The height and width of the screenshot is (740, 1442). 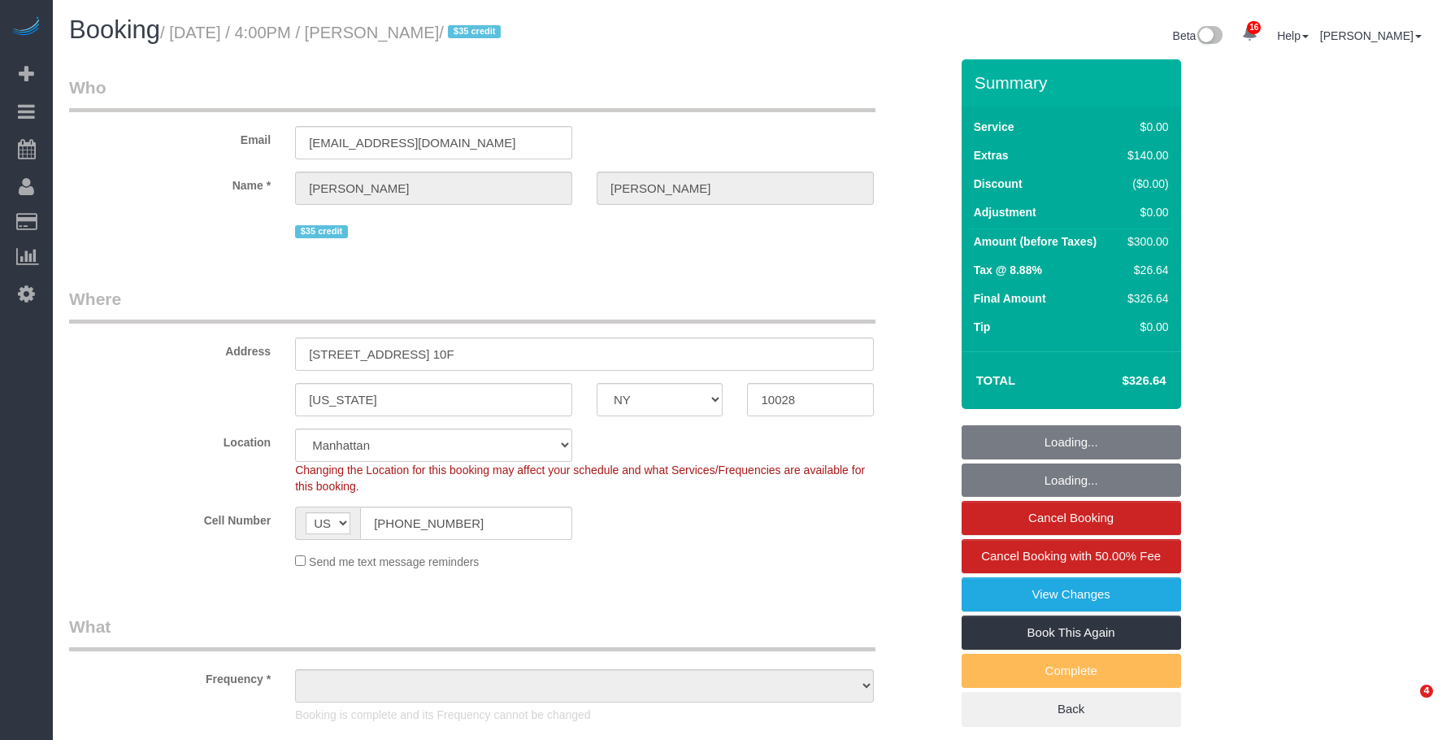 What do you see at coordinates (170, 137) in the screenshot?
I see `label: Email` at bounding box center [170, 137].